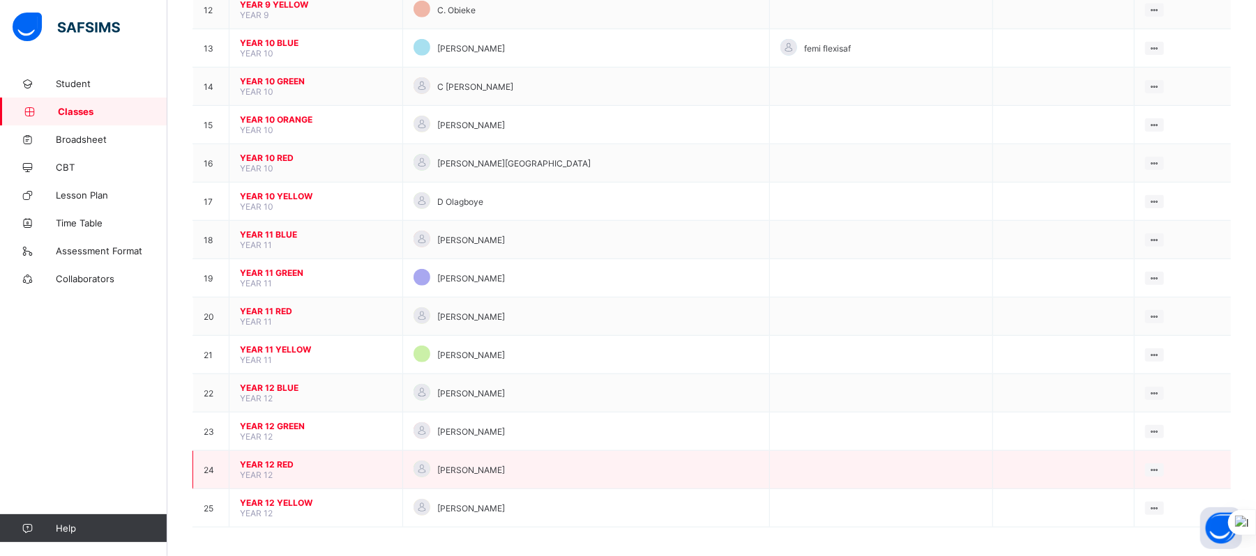 This screenshot has height=556, width=1256. I want to click on td: 23, so click(211, 432).